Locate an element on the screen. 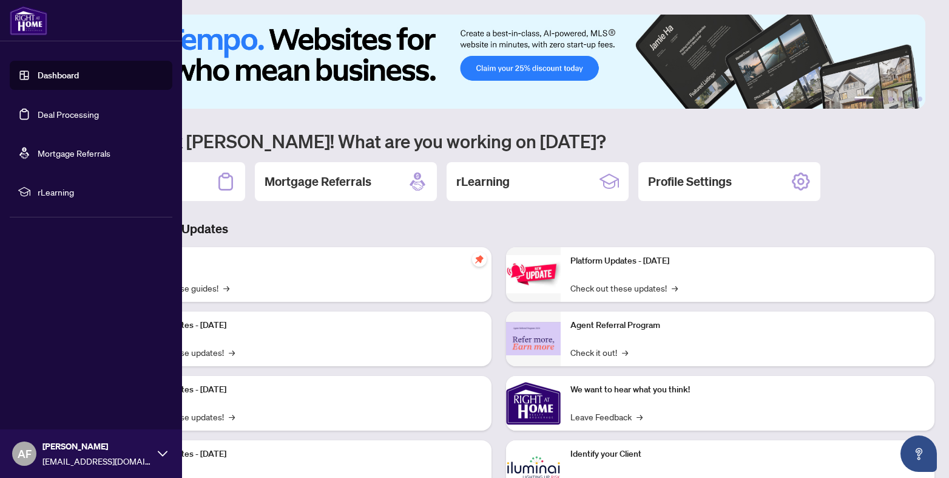 Image resolution: width=949 pixels, height=478 pixels. button: 3 is located at coordinates (891, 99).